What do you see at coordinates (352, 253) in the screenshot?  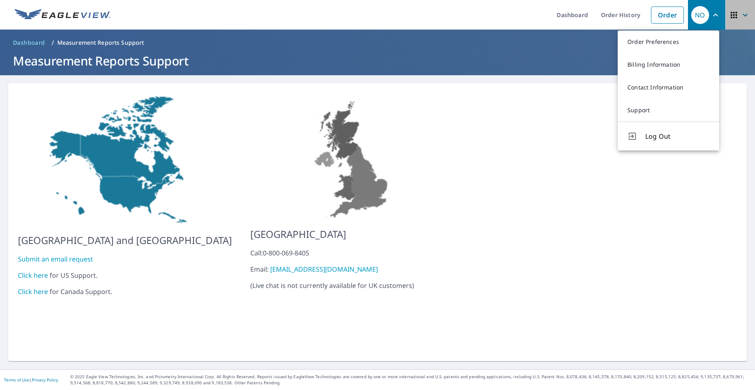 I see `div: Call: 0-800-069-8405` at bounding box center [352, 253].